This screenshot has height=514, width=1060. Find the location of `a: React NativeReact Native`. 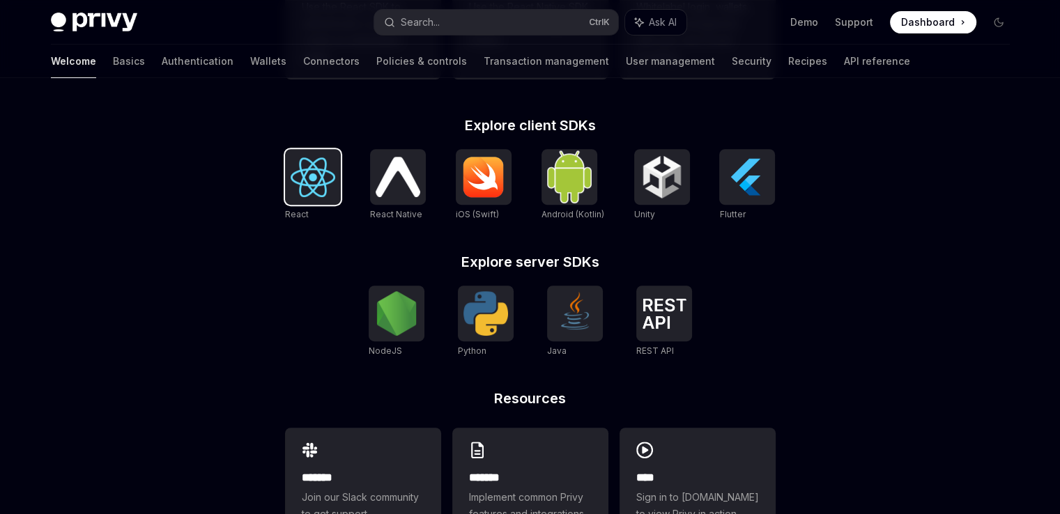

a: React NativeReact Native is located at coordinates (398, 185).